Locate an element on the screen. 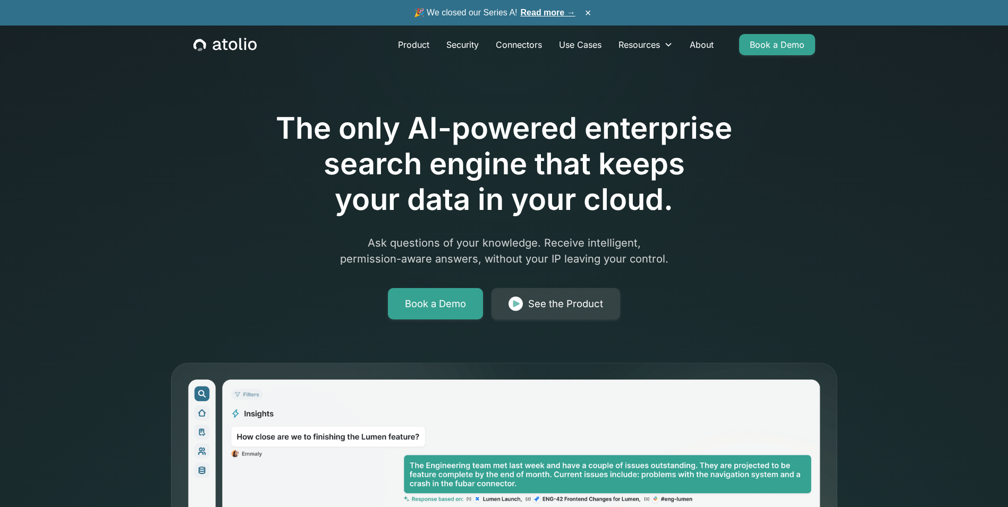 This screenshot has width=1008, height=507. a: Read more → is located at coordinates (548, 12).